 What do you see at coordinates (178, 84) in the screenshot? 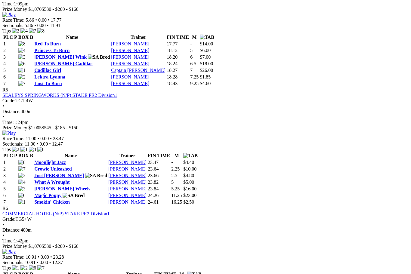
I see `td: 18.43` at bounding box center [178, 84].